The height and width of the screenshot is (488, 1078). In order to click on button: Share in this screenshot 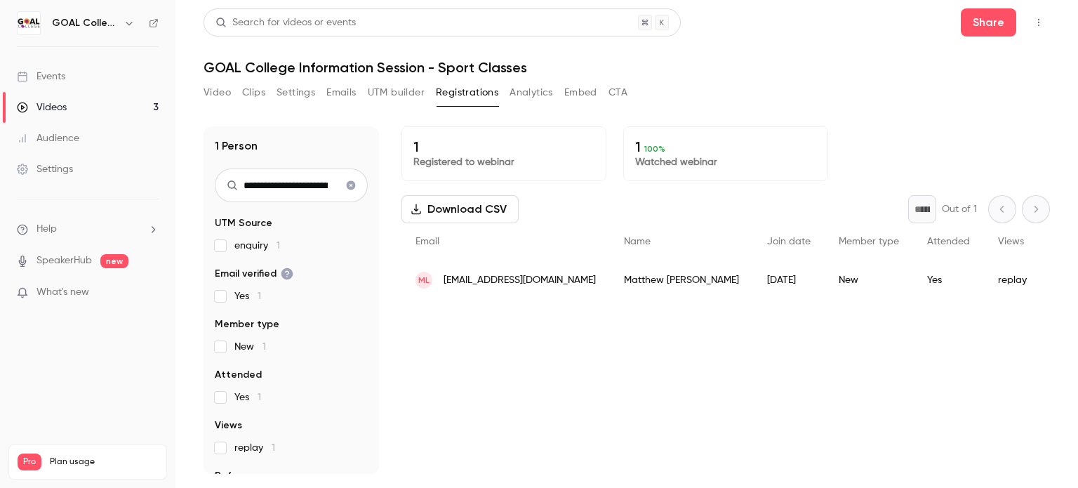, I will do `click(988, 22)`.